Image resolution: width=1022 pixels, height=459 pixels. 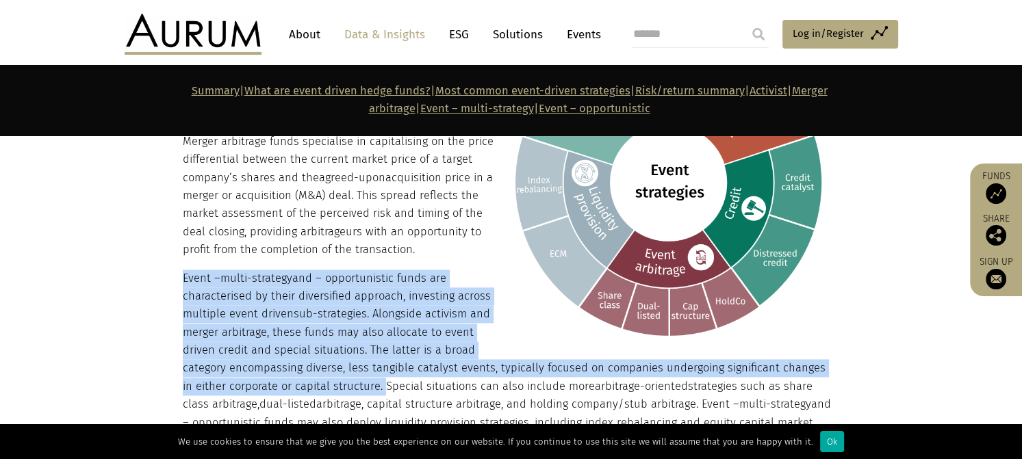 What do you see at coordinates (996, 187) in the screenshot?
I see `a: Funds` at bounding box center [996, 187].